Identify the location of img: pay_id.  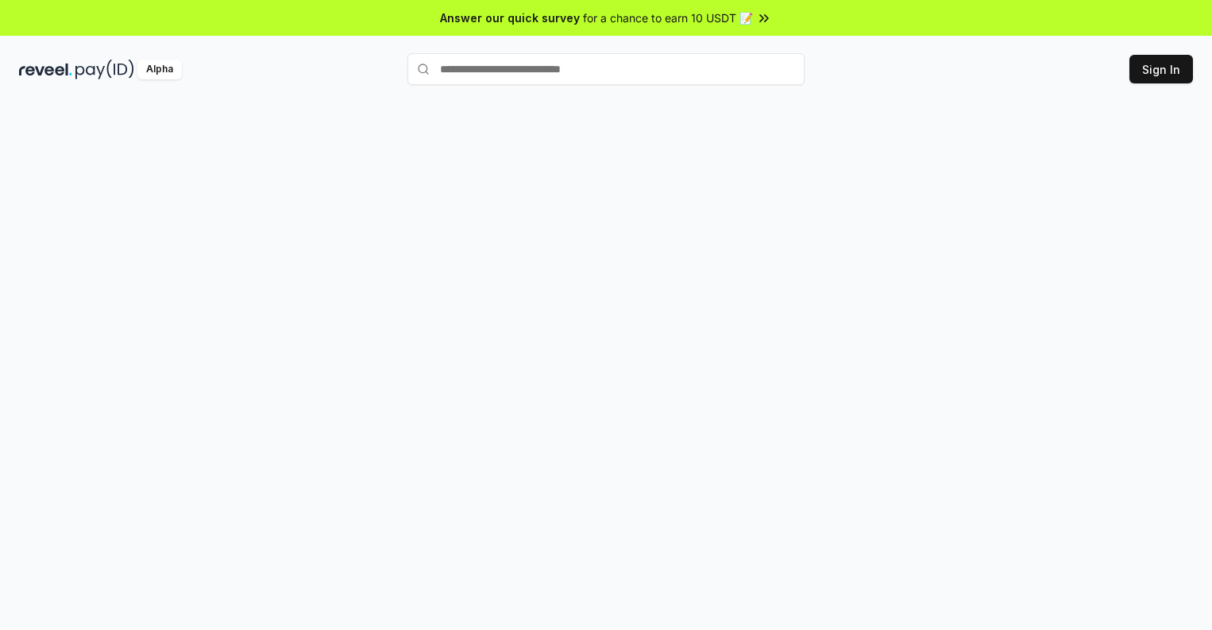
(105, 69).